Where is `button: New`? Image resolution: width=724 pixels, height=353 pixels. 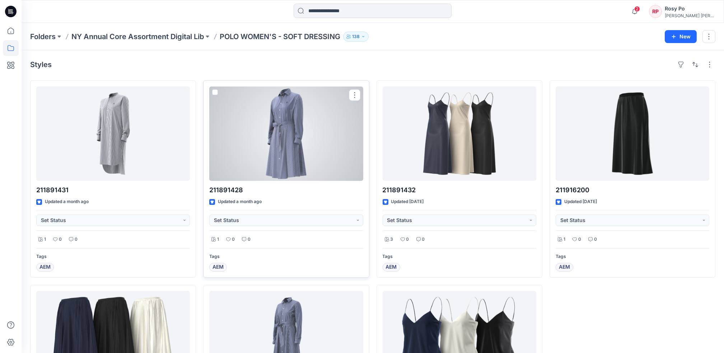 button: New is located at coordinates (681, 37).